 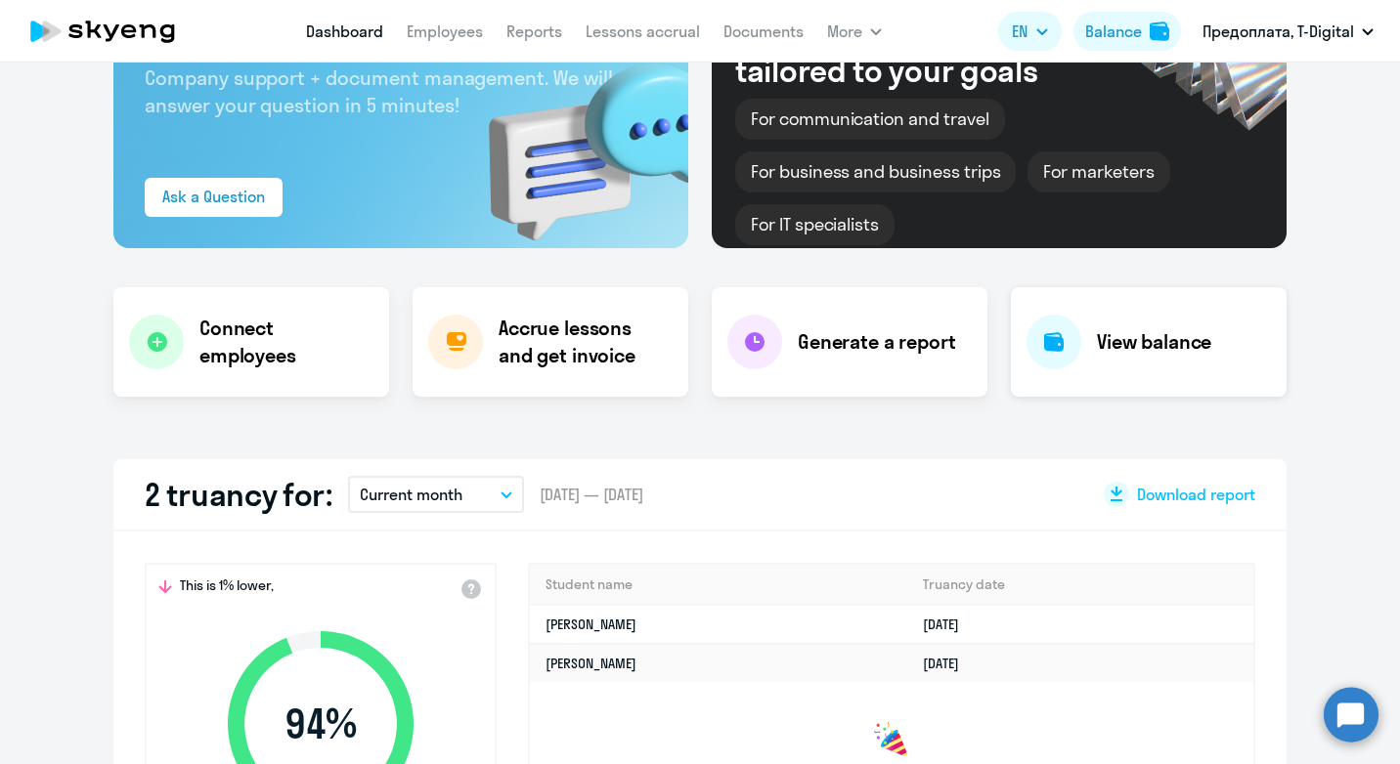 I want to click on div: For communication and travel, so click(x=870, y=119).